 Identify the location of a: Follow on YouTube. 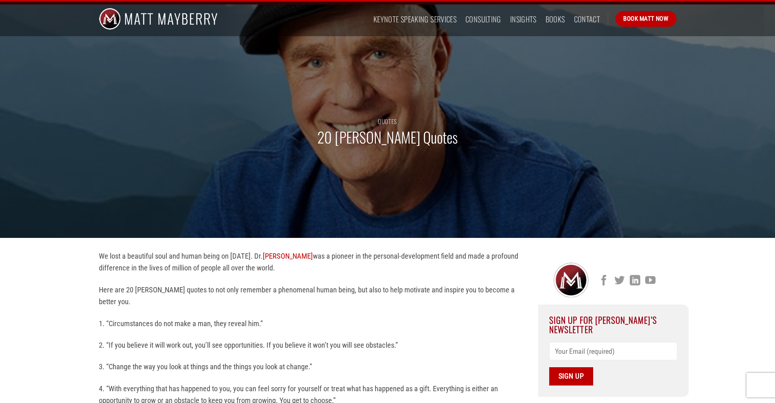
(650, 281).